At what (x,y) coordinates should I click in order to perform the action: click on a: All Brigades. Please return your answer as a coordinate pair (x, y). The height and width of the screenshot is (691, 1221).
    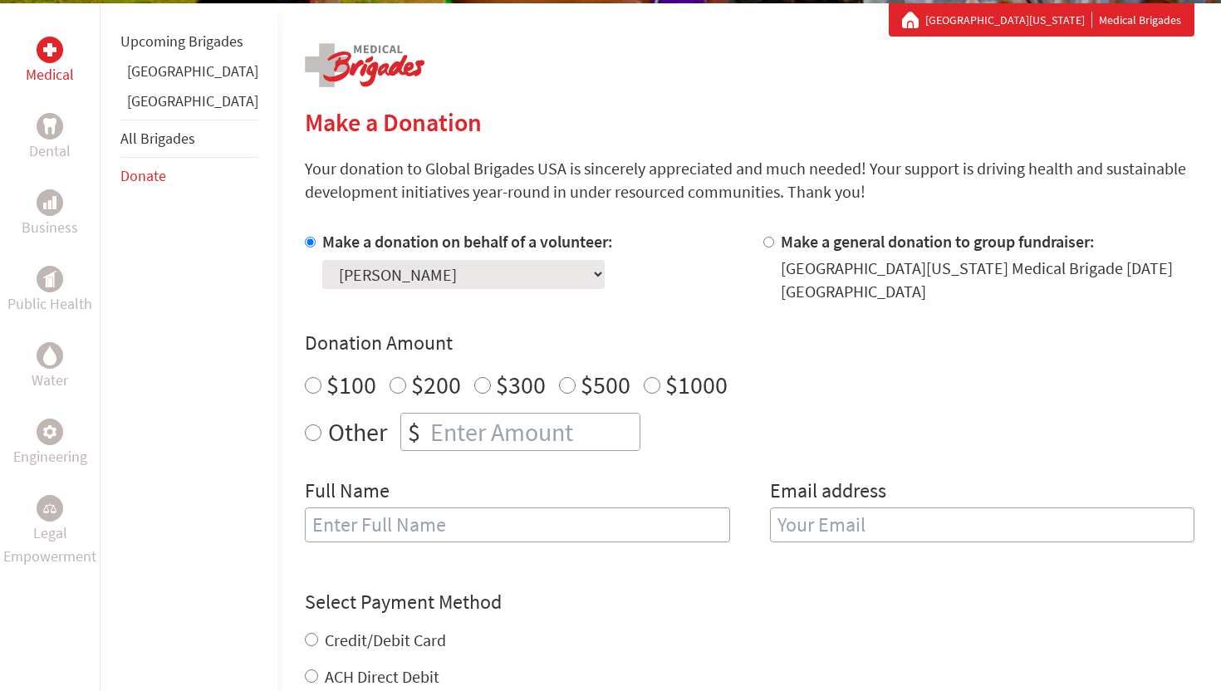
    Looking at the image, I should click on (158, 138).